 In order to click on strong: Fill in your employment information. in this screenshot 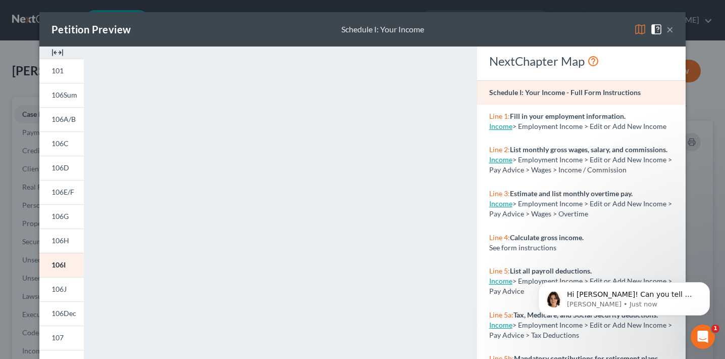, I will do `click(568, 116)`.